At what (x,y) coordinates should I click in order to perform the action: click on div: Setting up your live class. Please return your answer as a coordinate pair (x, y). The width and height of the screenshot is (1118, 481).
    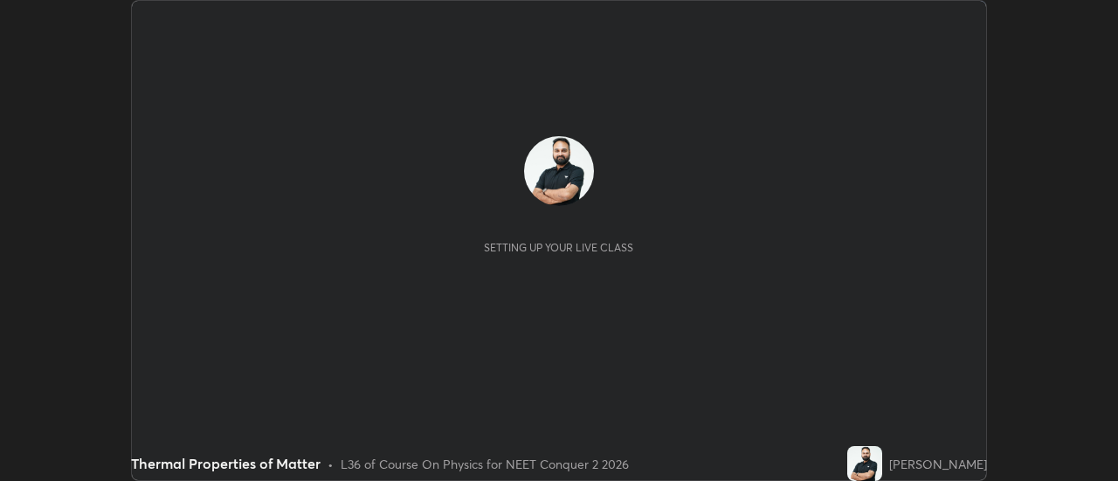
    Looking at the image, I should click on (558, 247).